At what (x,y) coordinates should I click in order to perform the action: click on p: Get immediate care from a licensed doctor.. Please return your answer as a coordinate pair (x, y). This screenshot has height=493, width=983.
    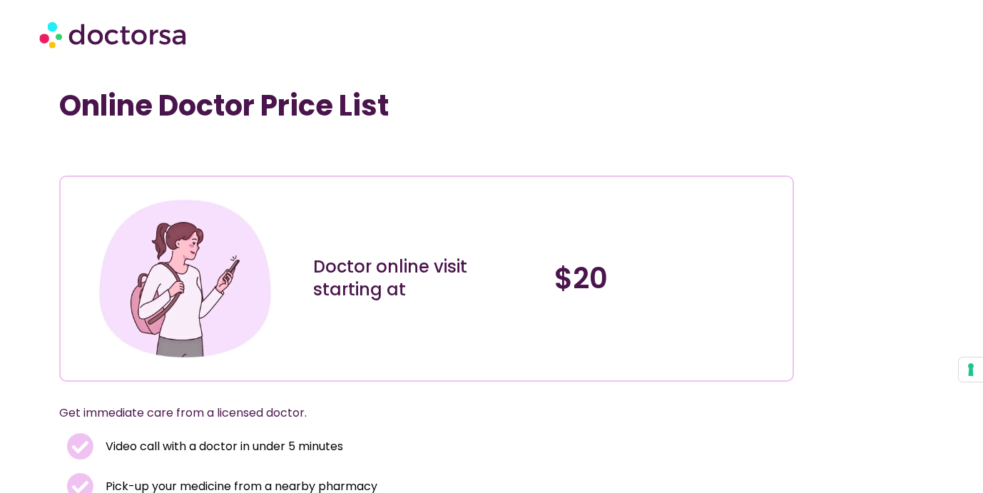
    Looking at the image, I should click on (410, 413).